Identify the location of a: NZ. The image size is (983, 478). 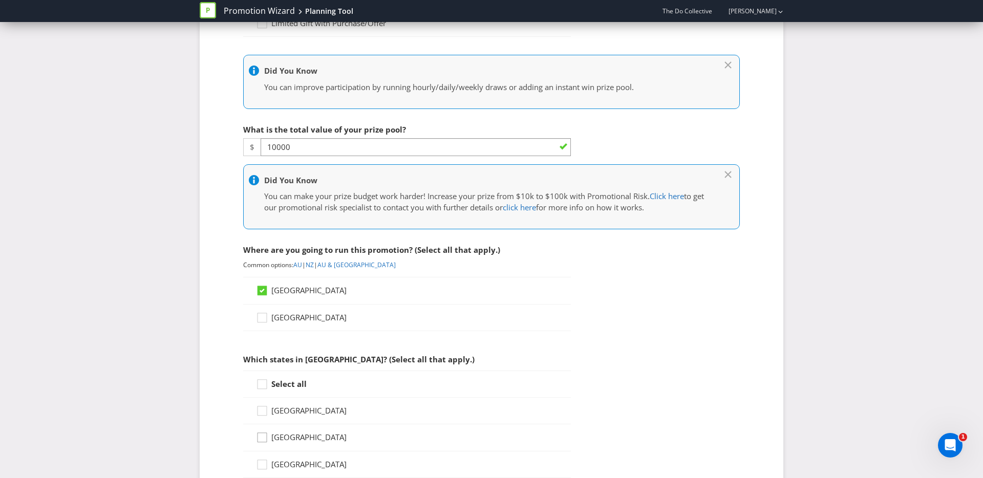
(310, 265).